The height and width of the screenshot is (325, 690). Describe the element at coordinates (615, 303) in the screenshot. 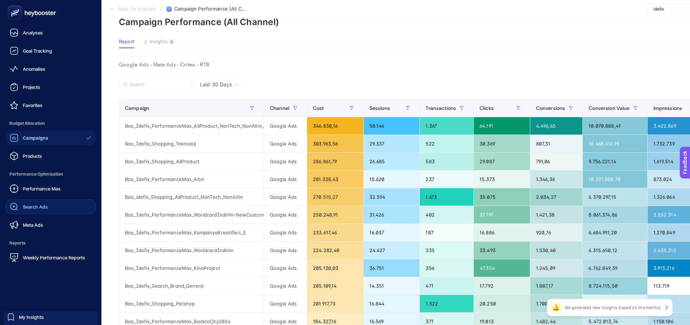

I see `div: 4.190.198,54` at that location.